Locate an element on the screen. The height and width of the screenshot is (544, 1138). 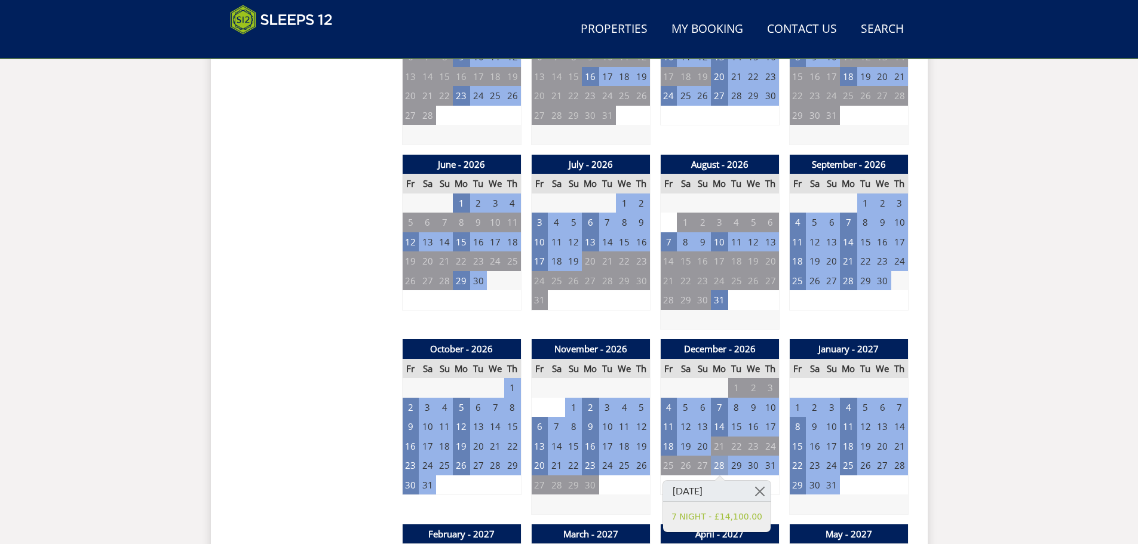
a: Properties is located at coordinates (614, 29).